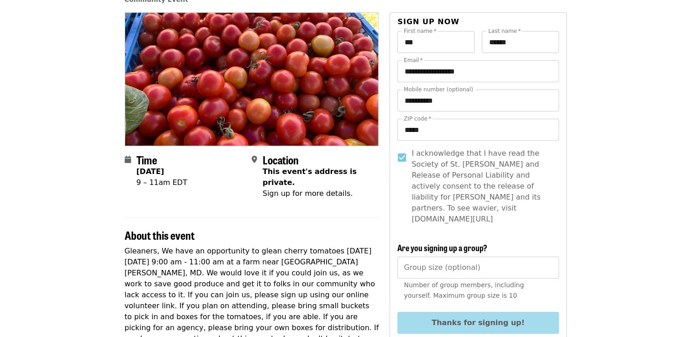 Image resolution: width=691 pixels, height=337 pixels. What do you see at coordinates (420, 31) in the screenshot?
I see `label: First name` at bounding box center [420, 31].